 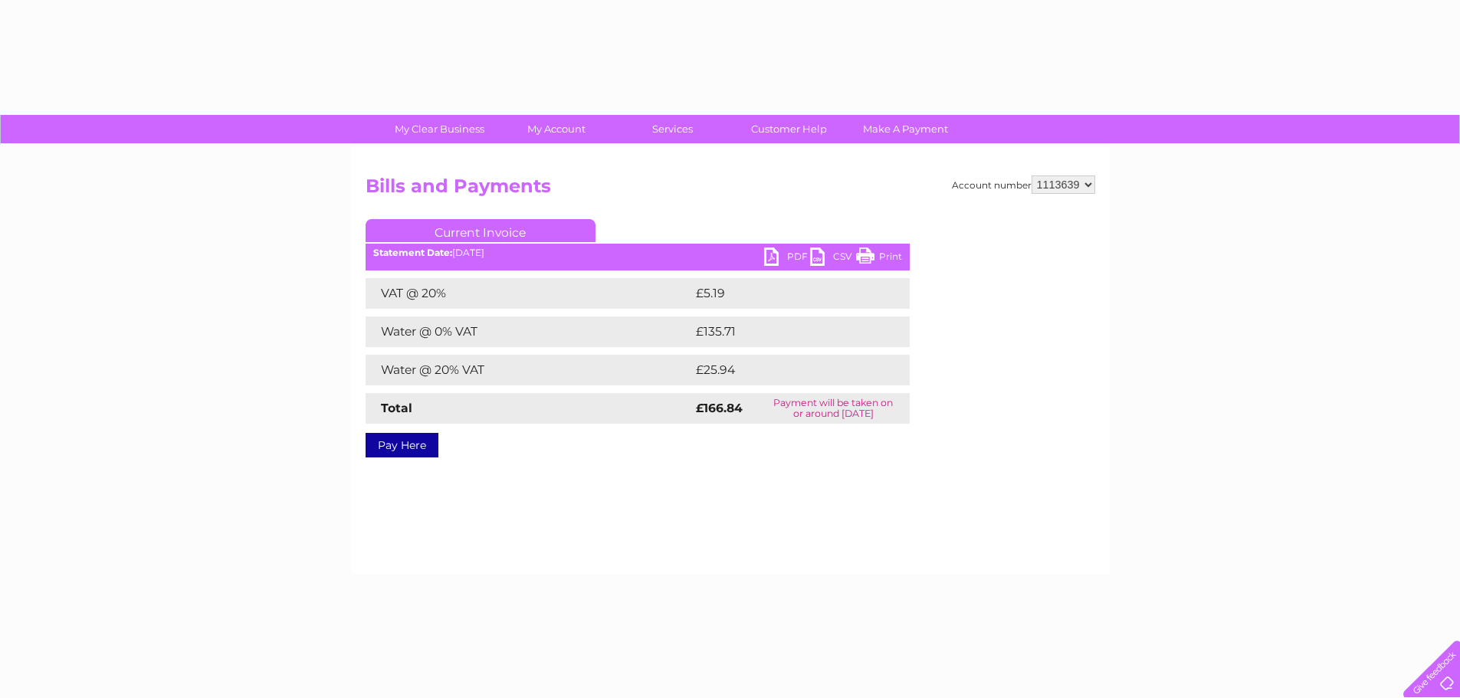 I want to click on a: Current Invoice, so click(x=480, y=231).